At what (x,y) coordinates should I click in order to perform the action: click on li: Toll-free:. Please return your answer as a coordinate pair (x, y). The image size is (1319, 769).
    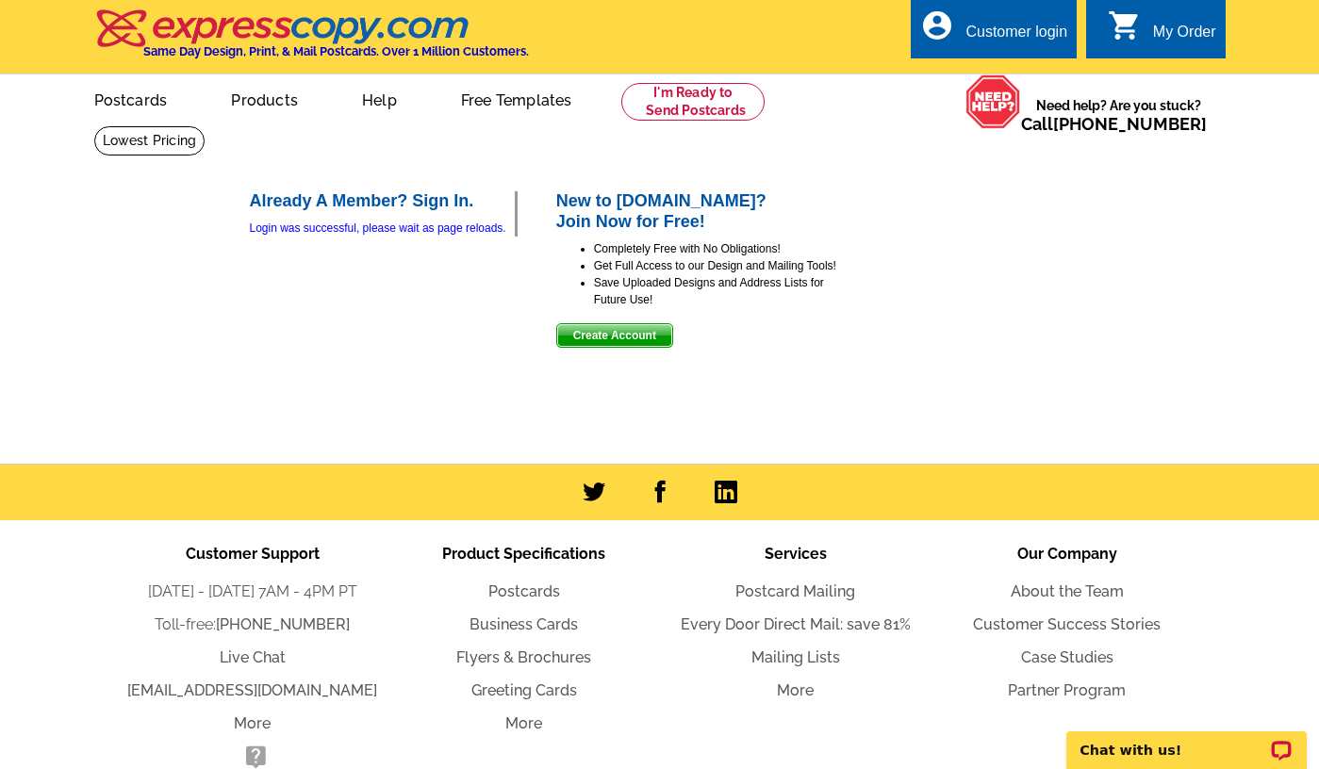
    Looking at the image, I should click on (253, 625).